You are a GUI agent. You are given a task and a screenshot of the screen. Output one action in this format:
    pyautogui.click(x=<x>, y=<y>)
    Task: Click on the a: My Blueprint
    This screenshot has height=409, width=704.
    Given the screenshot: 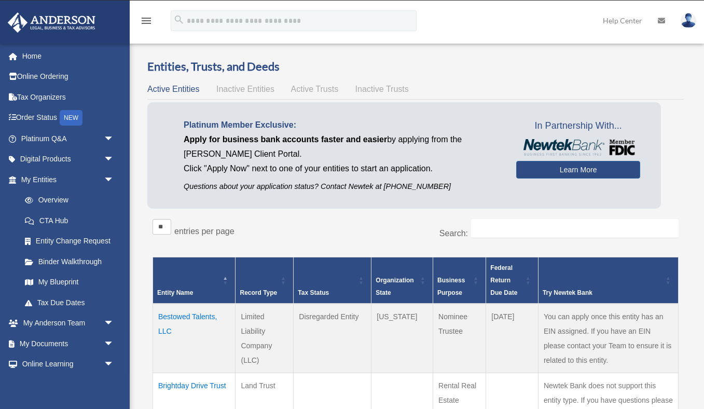 What is the action you would take?
    pyautogui.click(x=70, y=282)
    